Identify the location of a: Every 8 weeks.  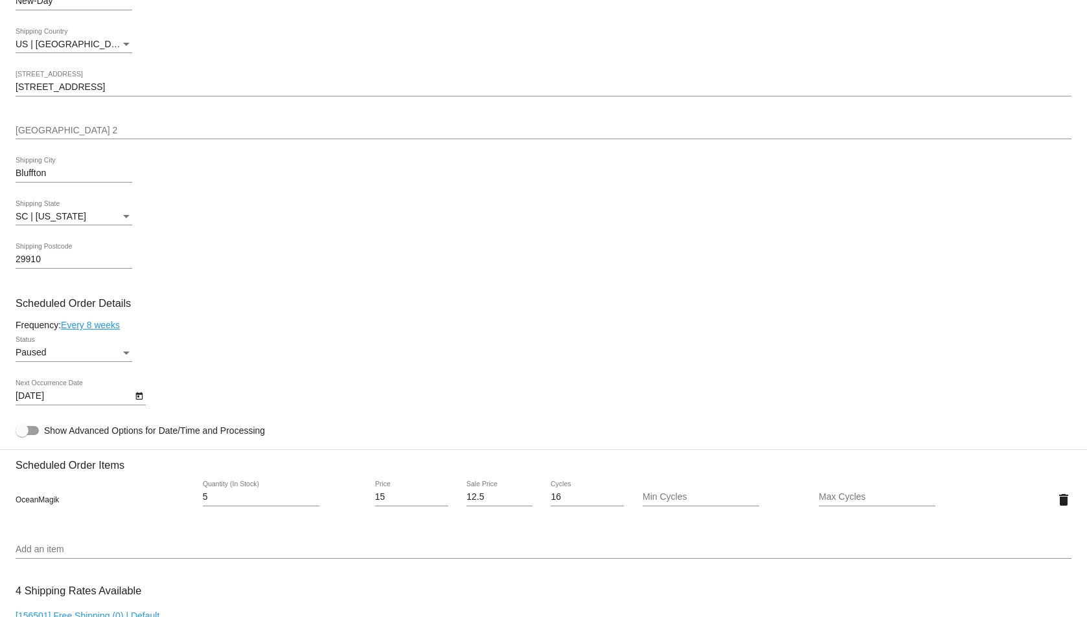
(90, 325).